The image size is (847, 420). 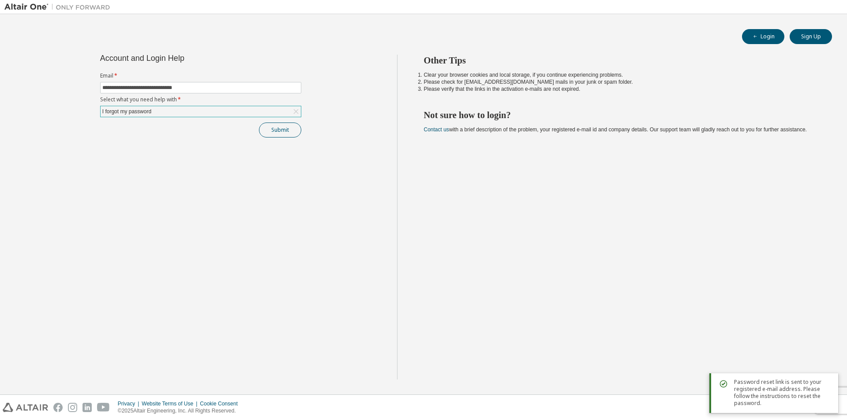 What do you see at coordinates (620, 75) in the screenshot?
I see `li: Clear your browser cookies and local storage, if you continue experiencing problems.` at bounding box center [620, 75].